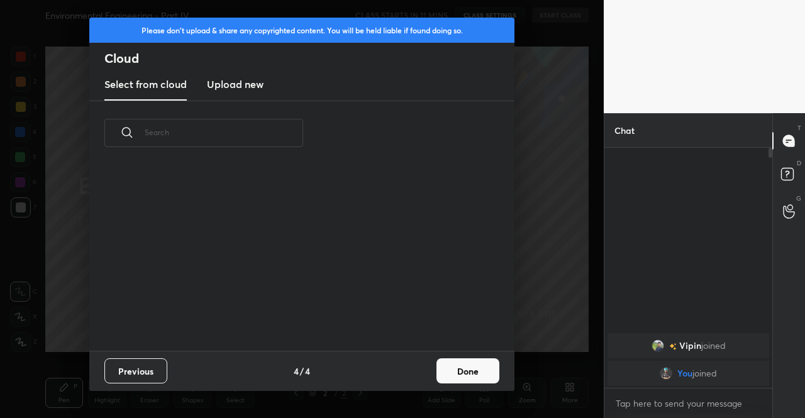  Describe the element at coordinates (235, 84) in the screenshot. I see `h3: Upload new` at that location.